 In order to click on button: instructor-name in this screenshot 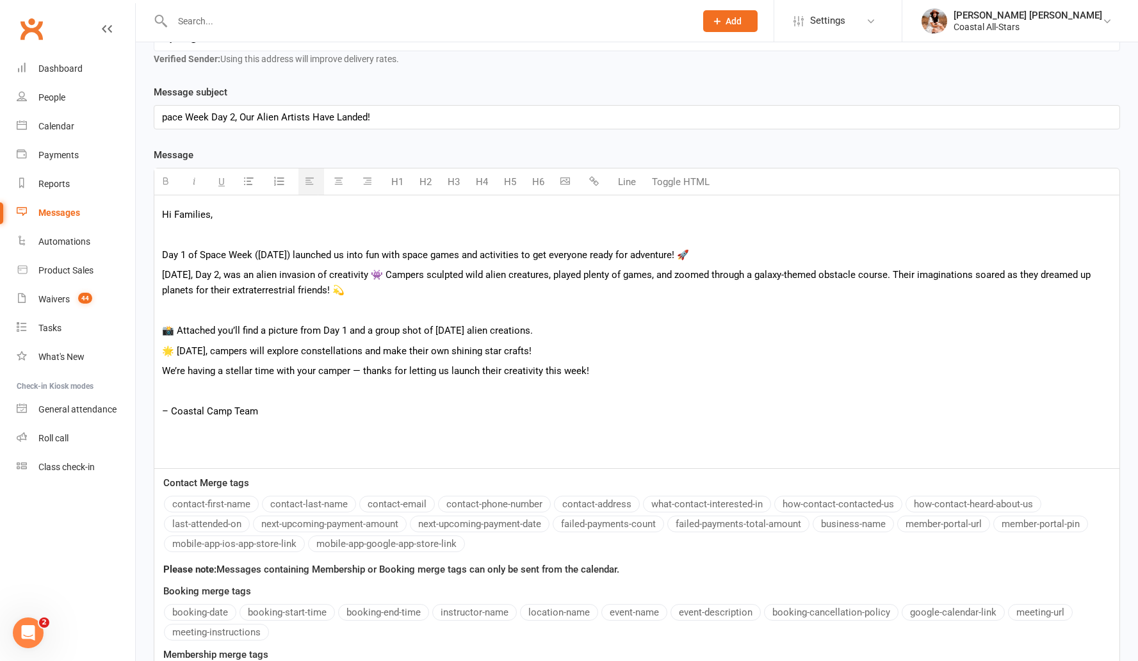, I will do `click(474, 612)`.